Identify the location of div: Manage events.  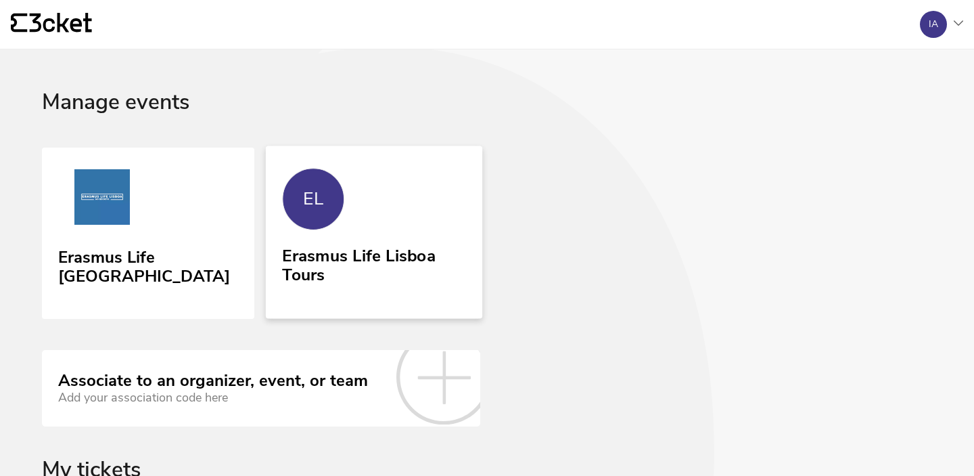
(487, 118).